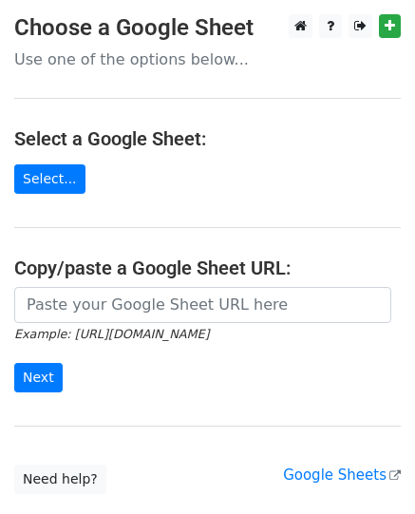  I want to click on h4: Select a Google Sheet:, so click(207, 139).